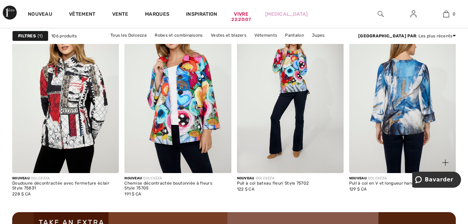 This screenshot has width=468, height=224. I want to click on a: Vestes et blazers, so click(228, 35).